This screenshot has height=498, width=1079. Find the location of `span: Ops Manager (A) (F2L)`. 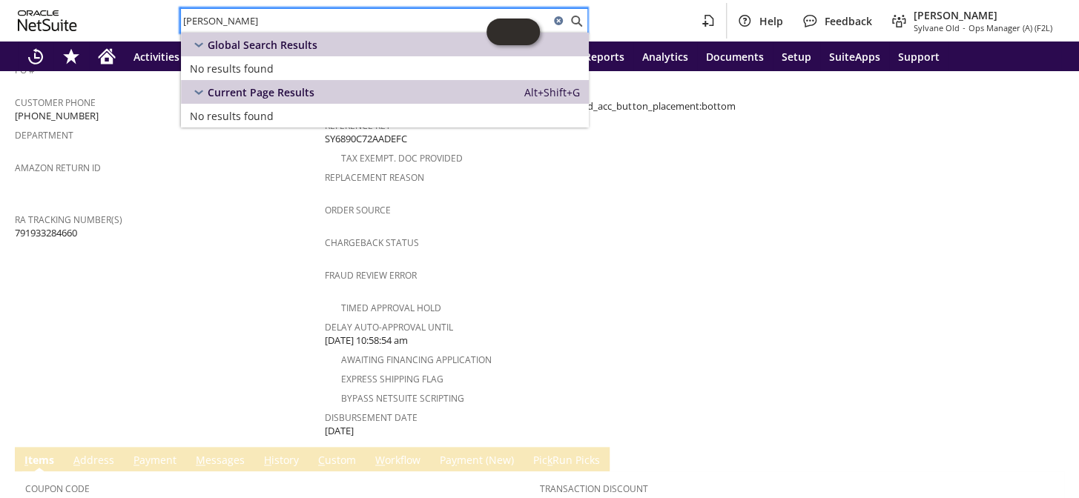

span: Ops Manager (A) (F2L) is located at coordinates (1010, 27).